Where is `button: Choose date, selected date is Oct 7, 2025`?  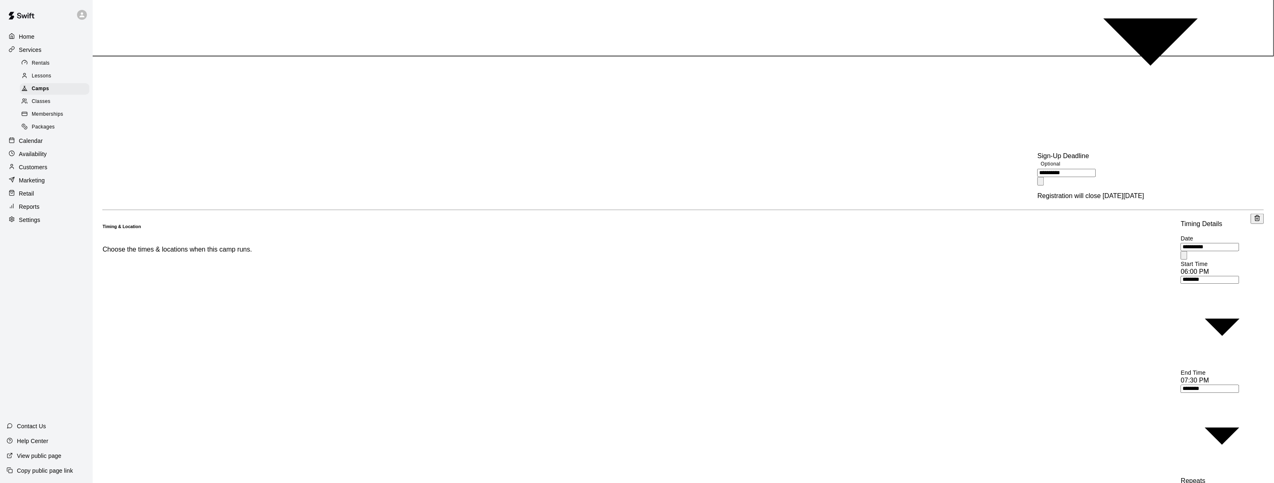 button: Choose date, selected date is Oct 7, 2025 is located at coordinates (1041, 181).